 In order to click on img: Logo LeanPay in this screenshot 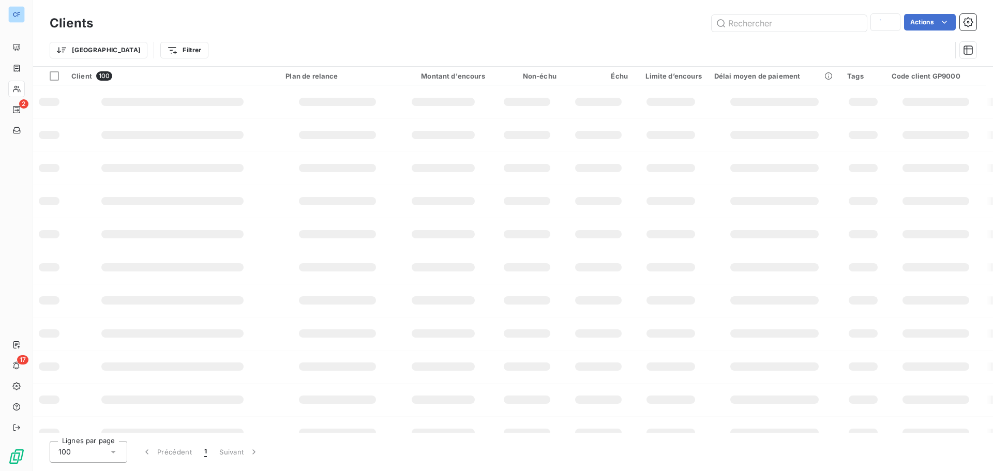, I will do `click(17, 456)`.